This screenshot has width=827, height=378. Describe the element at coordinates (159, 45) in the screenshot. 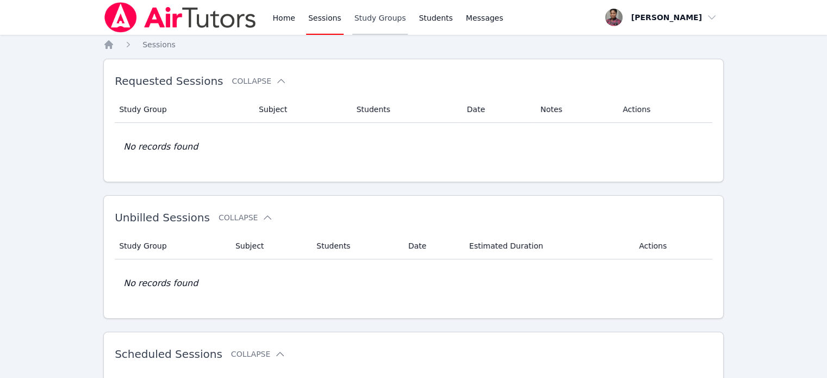

I see `a: Sessions` at that location.